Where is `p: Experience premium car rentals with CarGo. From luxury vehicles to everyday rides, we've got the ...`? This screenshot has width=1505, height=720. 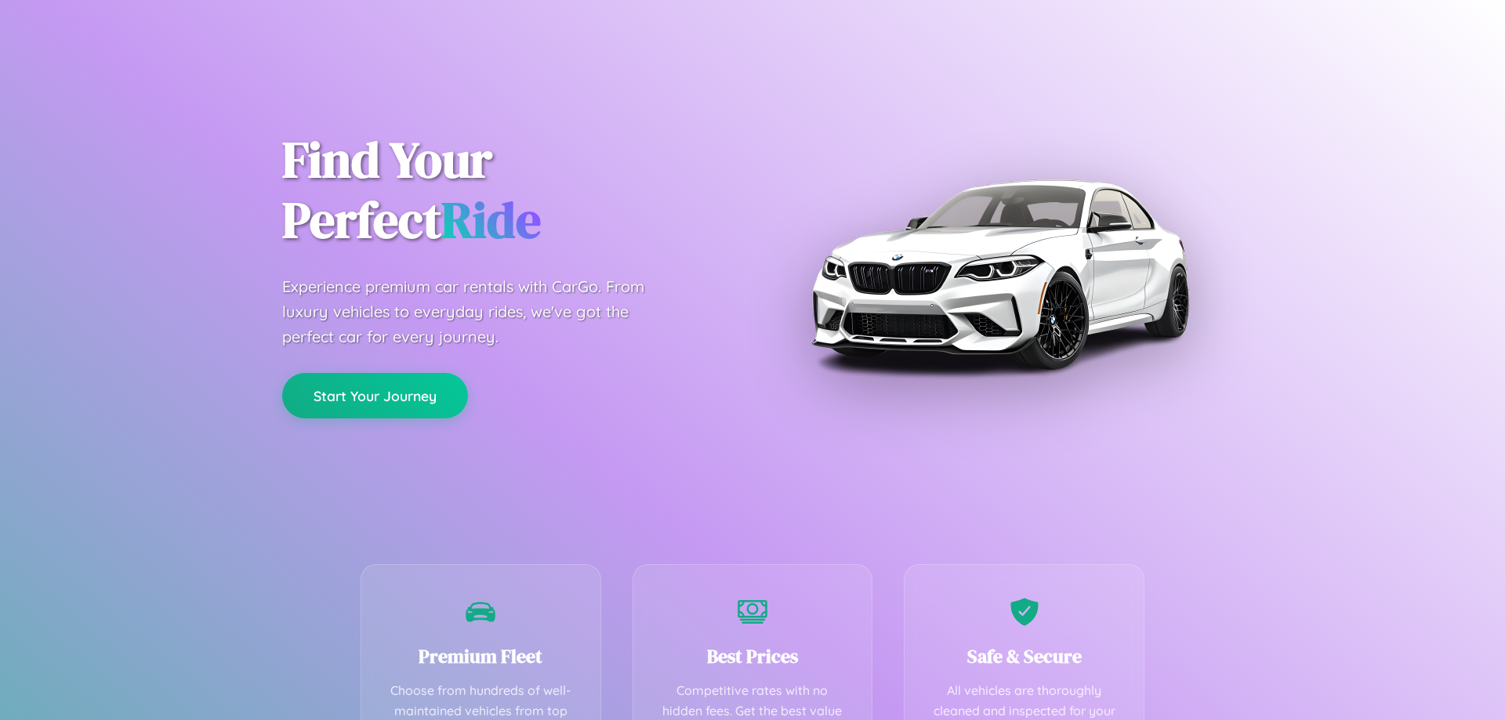
p: Experience premium car rentals with CarGo. From luxury vehicles to everyday rides, we've got the ... is located at coordinates (478, 312).